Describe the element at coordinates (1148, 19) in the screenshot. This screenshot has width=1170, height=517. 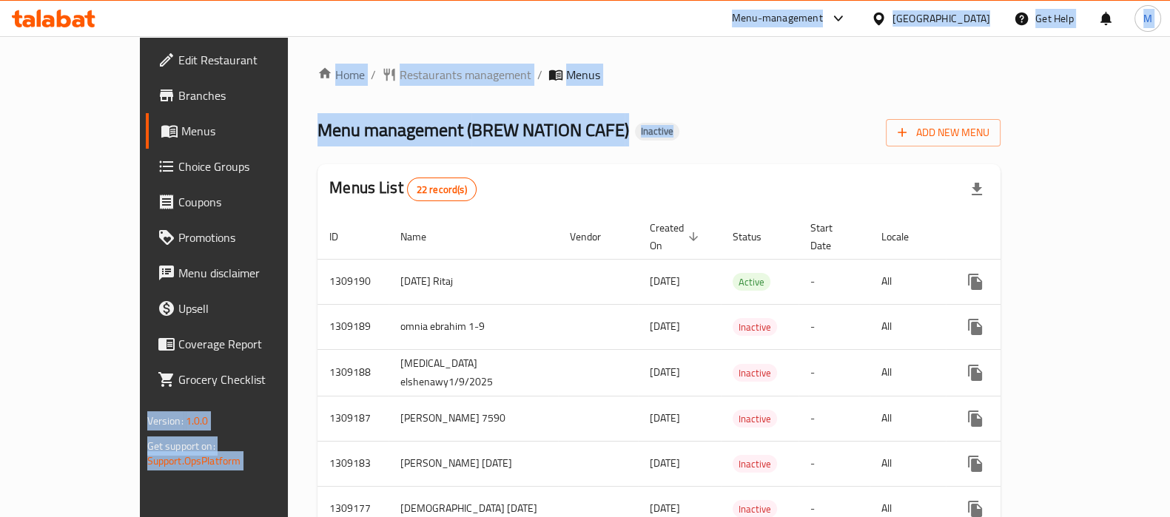
I see `span: M` at that location.